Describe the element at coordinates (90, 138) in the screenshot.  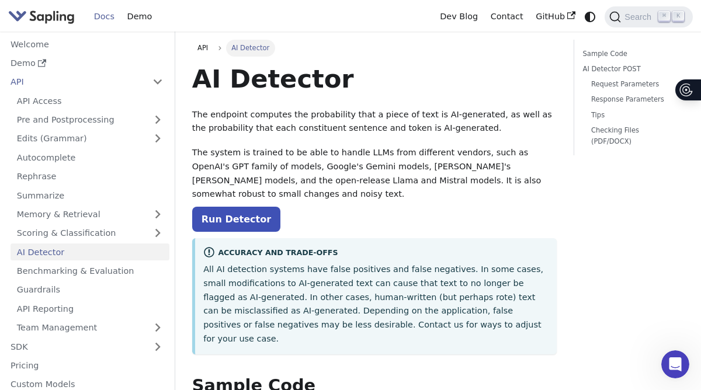
I see `a: Edits (Grammar)` at that location.